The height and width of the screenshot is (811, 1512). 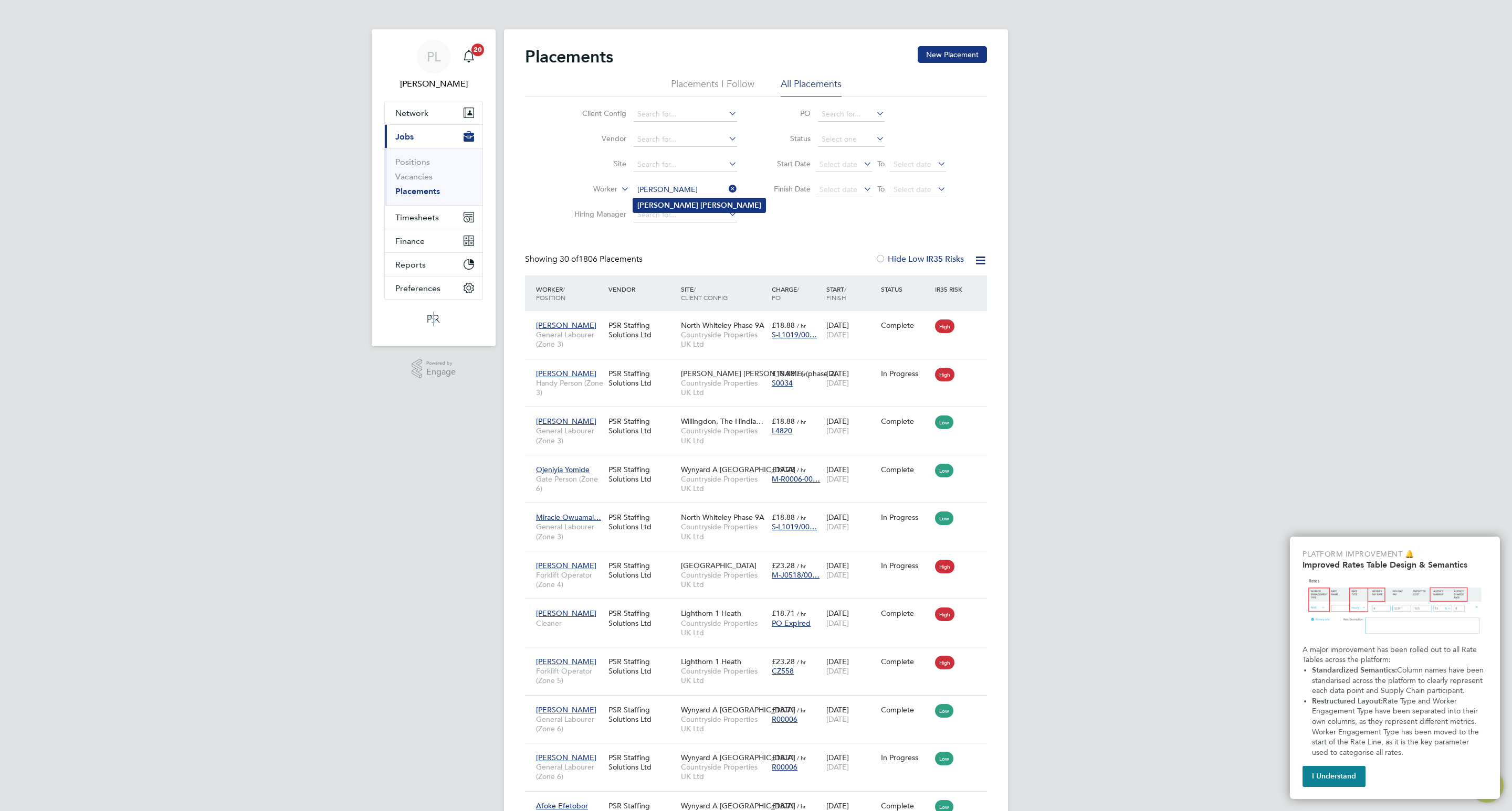 I want to click on span: 30 of, so click(x=569, y=259).